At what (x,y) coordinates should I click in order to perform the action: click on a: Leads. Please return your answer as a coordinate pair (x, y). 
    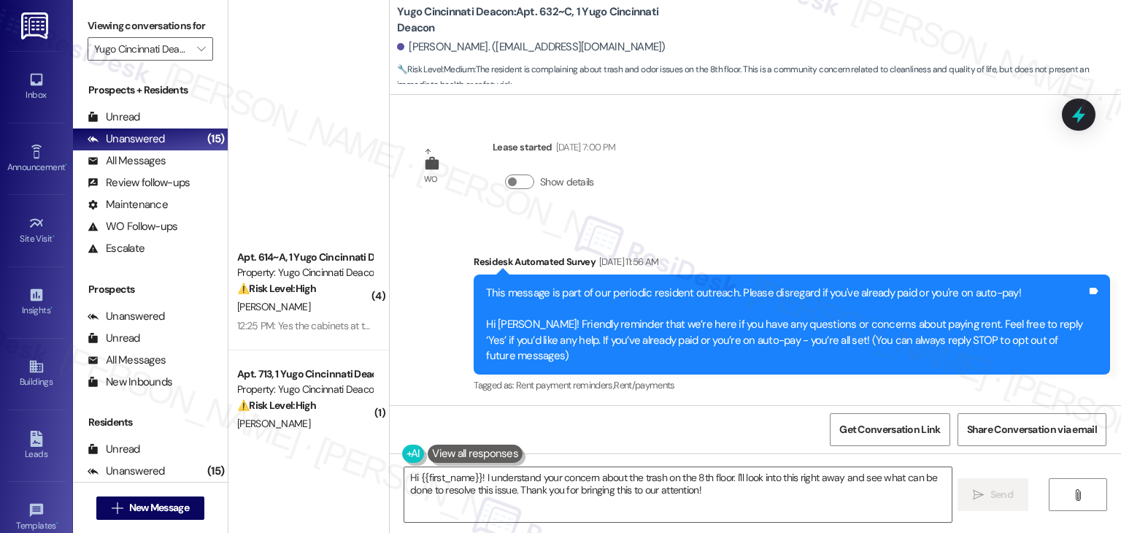
    Looking at the image, I should click on (36, 446).